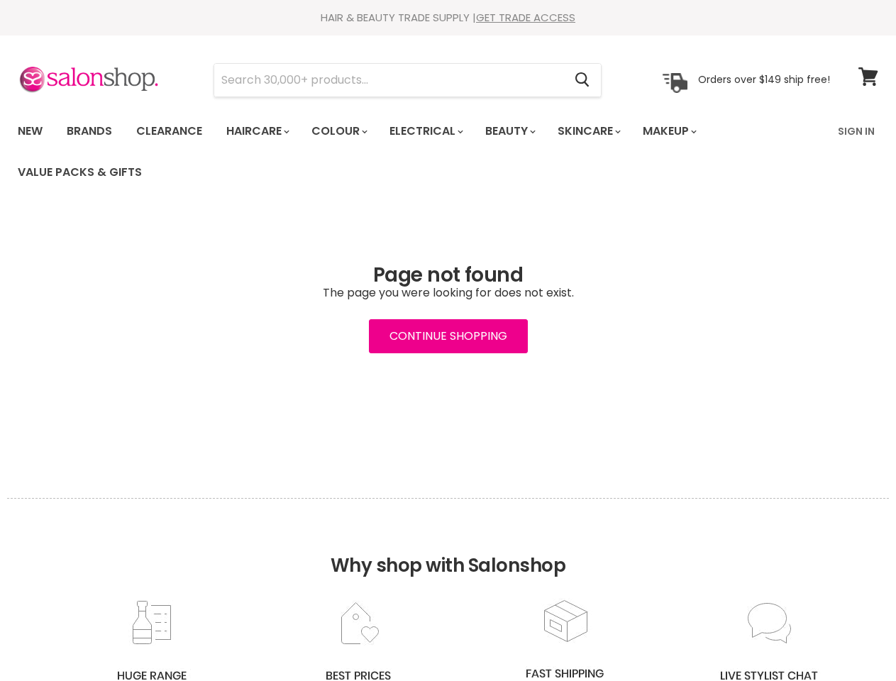 This screenshot has height=681, width=896. What do you see at coordinates (407, 80) in the screenshot?
I see `form: Product` at bounding box center [407, 80].